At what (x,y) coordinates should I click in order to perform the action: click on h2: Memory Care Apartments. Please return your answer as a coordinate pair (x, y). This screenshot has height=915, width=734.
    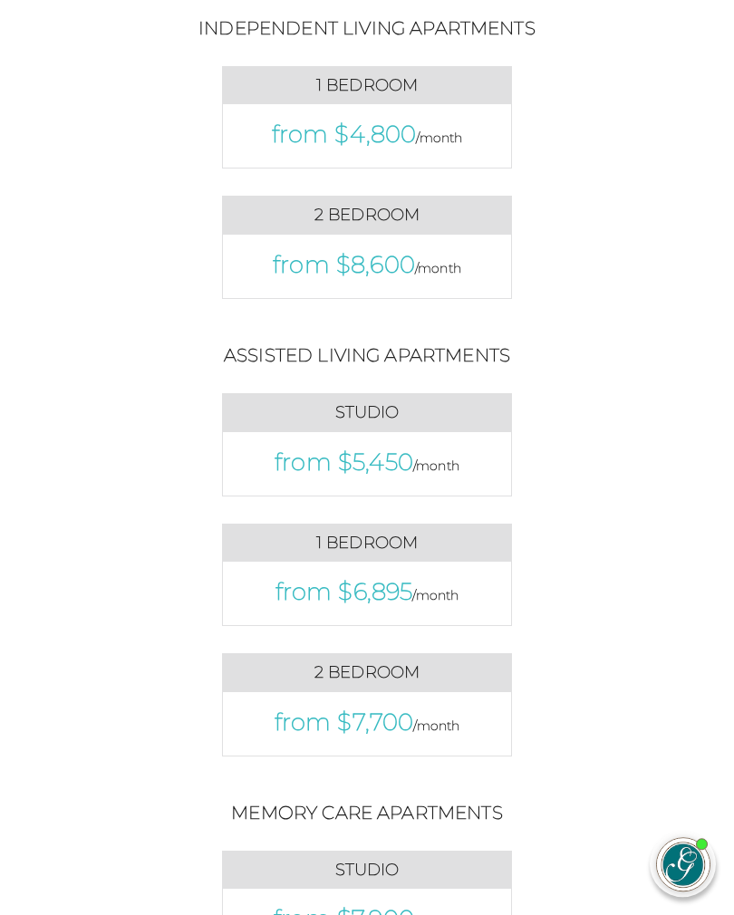
    Looking at the image, I should click on (367, 813).